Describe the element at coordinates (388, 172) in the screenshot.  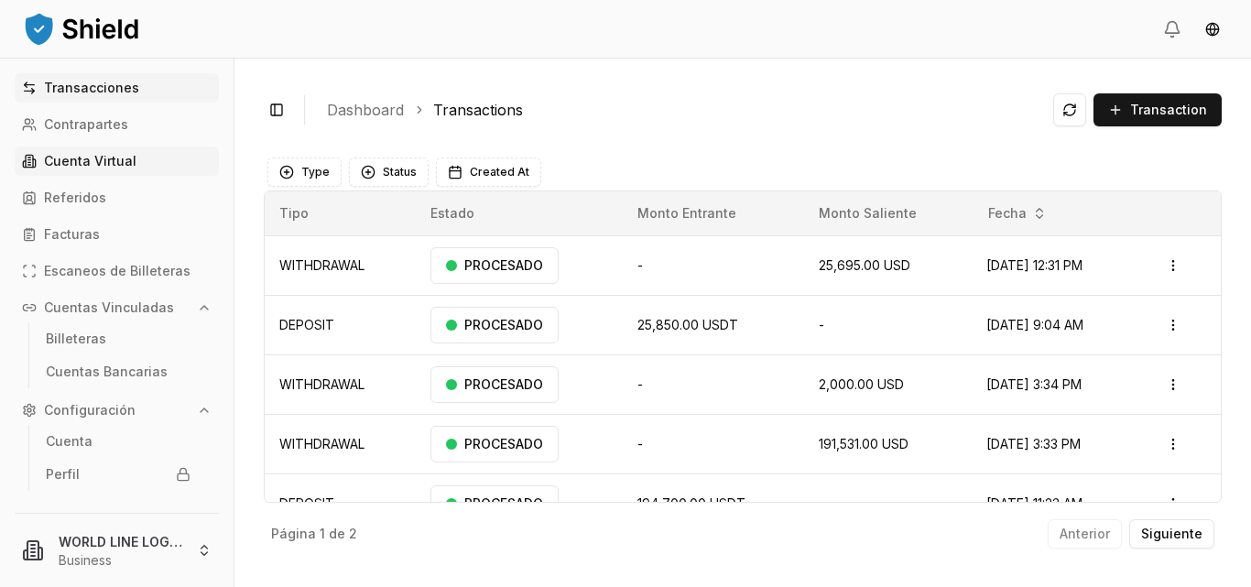
I see `button: Status` at that location.